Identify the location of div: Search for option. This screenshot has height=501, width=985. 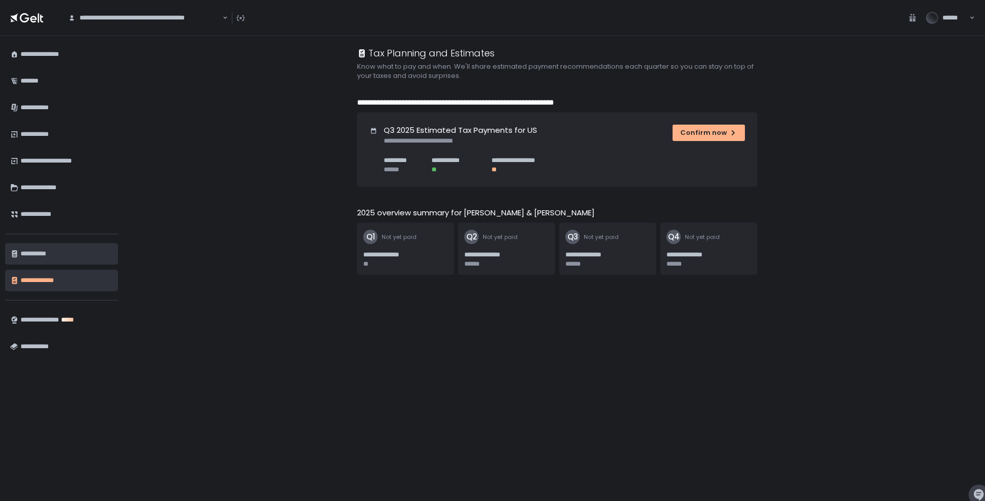
(145, 18).